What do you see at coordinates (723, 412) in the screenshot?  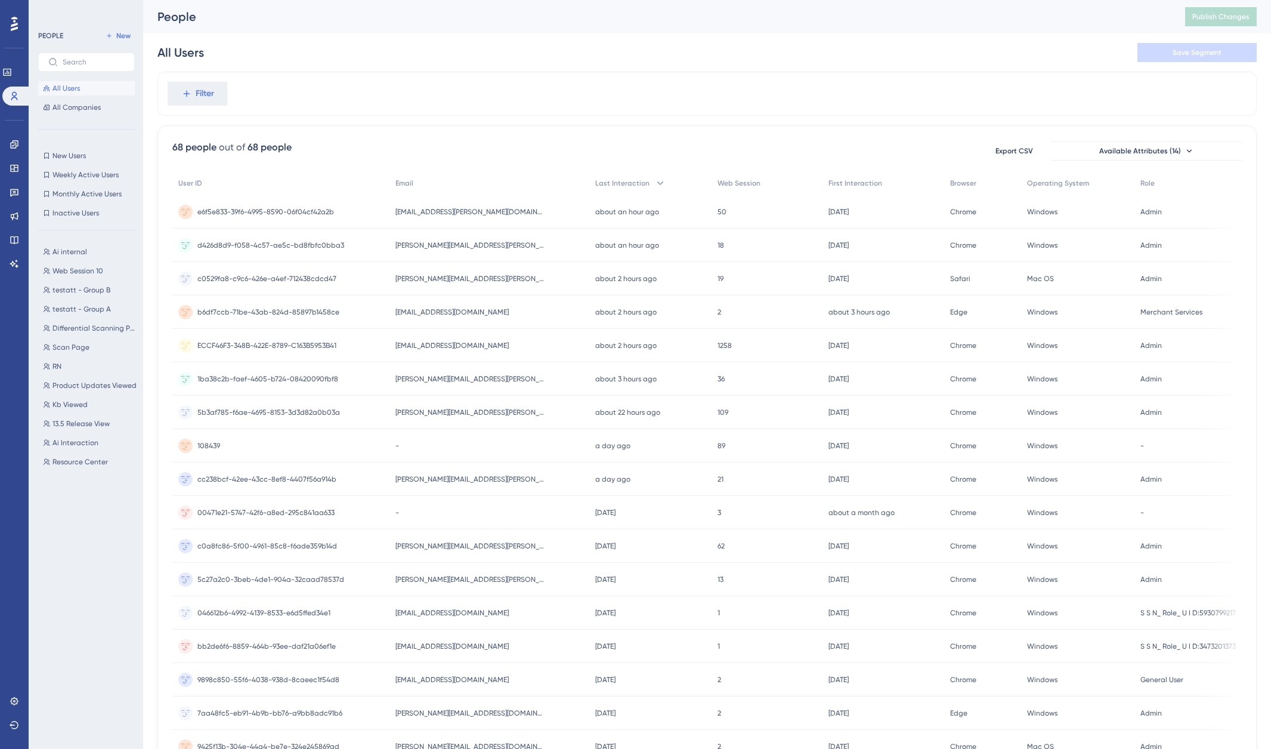 I see `span: 109` at bounding box center [723, 412].